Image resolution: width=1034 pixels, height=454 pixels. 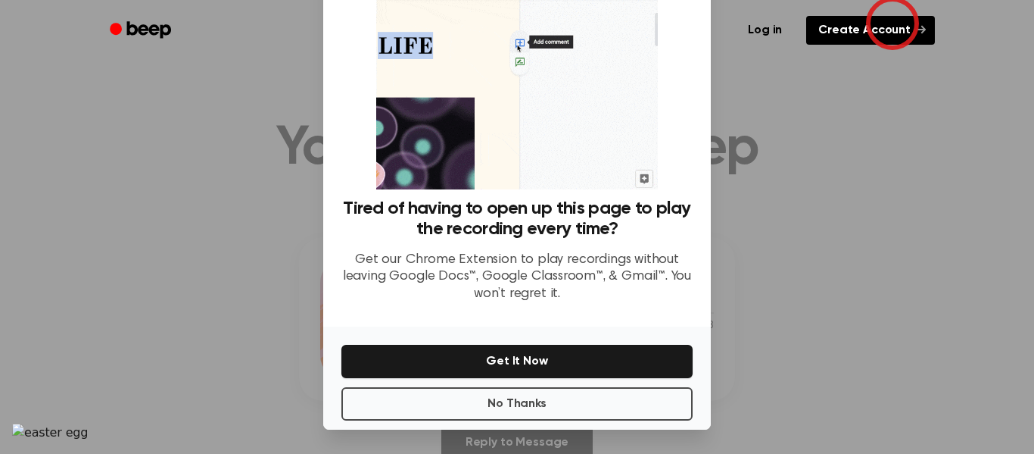 I want to click on a: Beep, so click(x=142, y=30).